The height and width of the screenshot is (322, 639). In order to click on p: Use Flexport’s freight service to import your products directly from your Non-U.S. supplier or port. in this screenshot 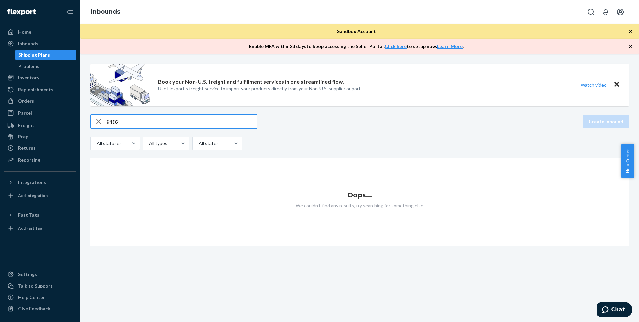, I will do `click(260, 89)`.